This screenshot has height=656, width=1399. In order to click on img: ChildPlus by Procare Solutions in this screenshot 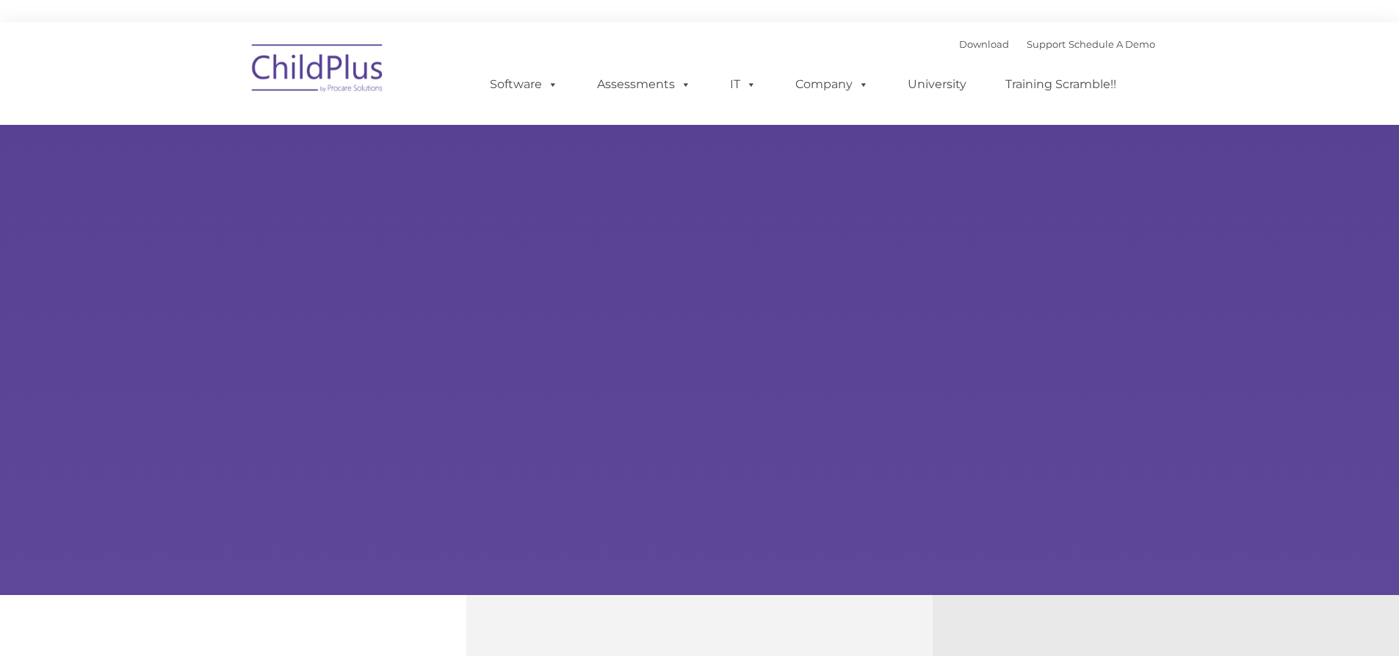, I will do `click(318, 70)`.